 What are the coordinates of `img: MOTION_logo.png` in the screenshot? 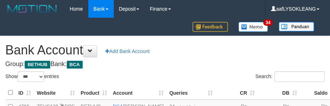 It's located at (32, 9).